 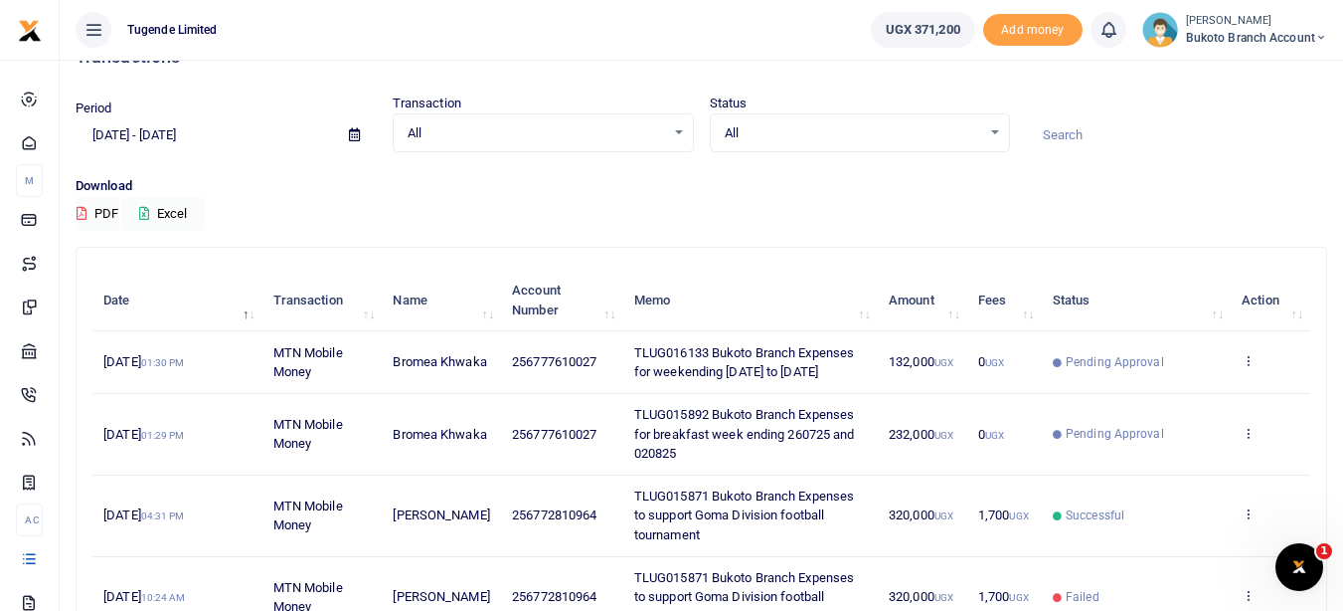 What do you see at coordinates (751, 300) in the screenshot?
I see `th: Memo: activate to sort column ascending` at bounding box center [751, 300].